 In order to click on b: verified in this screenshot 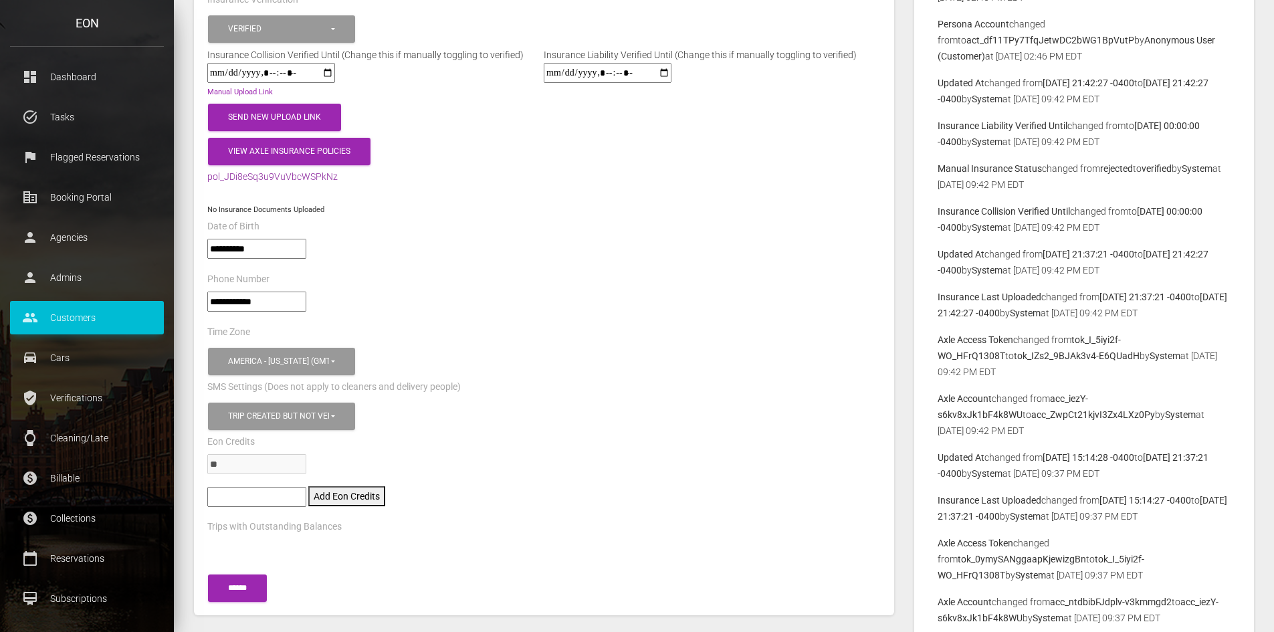, I will do `click(1157, 169)`.